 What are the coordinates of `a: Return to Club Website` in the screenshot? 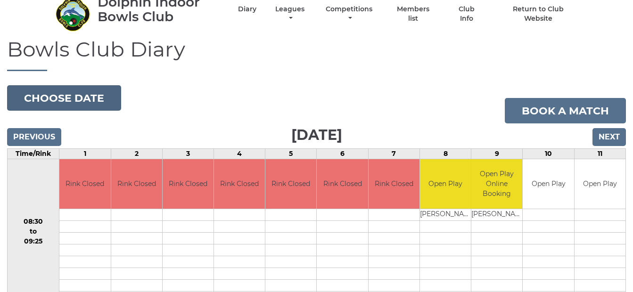 It's located at (538, 14).